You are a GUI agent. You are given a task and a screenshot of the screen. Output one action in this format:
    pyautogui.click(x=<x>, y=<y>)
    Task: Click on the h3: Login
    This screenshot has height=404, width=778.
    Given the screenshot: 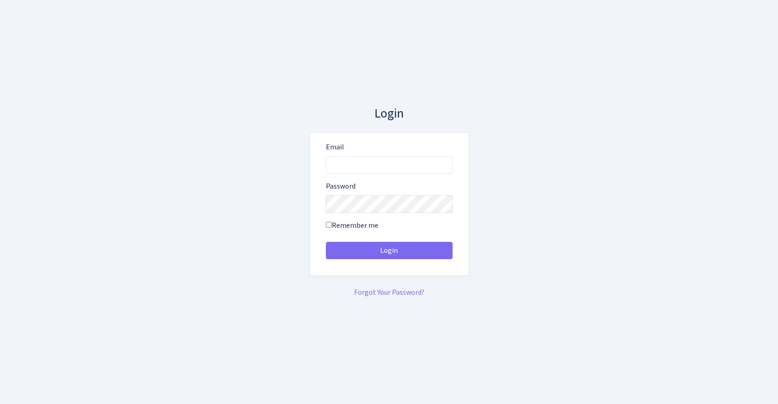 What is the action you would take?
    pyautogui.click(x=389, y=114)
    